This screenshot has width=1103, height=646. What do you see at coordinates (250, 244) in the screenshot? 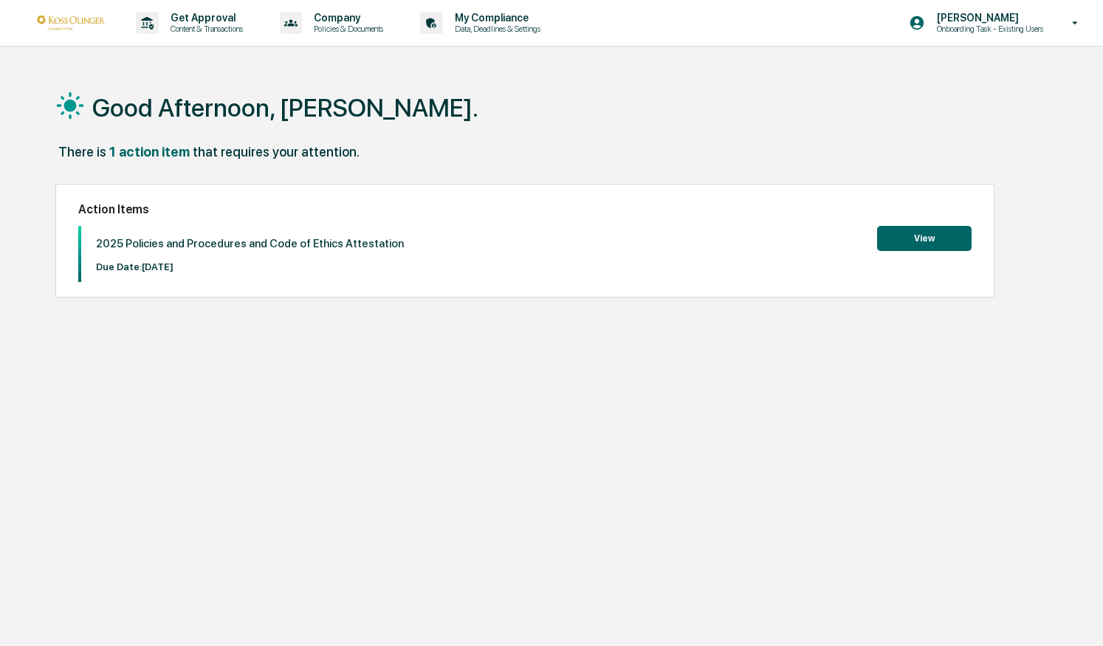
I see `p: 2025 Policies and Procedures and Code of Ethics Attestation` at bounding box center [250, 244].